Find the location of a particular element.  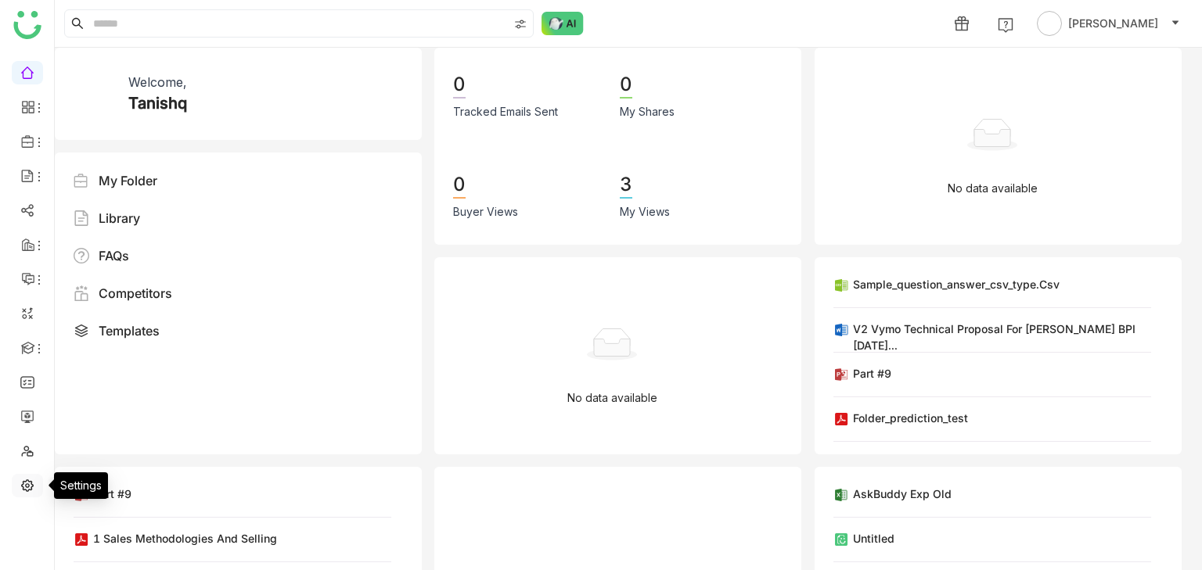

div: My Shares is located at coordinates (647, 112).